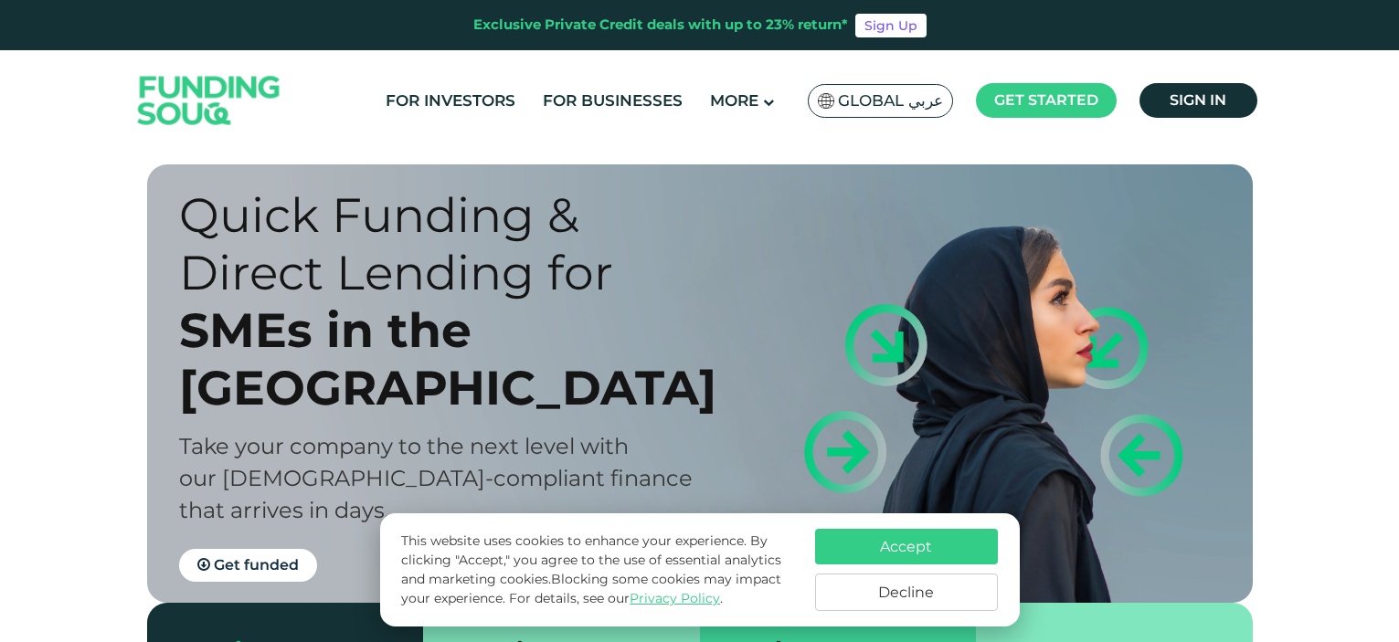  What do you see at coordinates (450, 100) in the screenshot?
I see `a: For Investors` at bounding box center [450, 100].